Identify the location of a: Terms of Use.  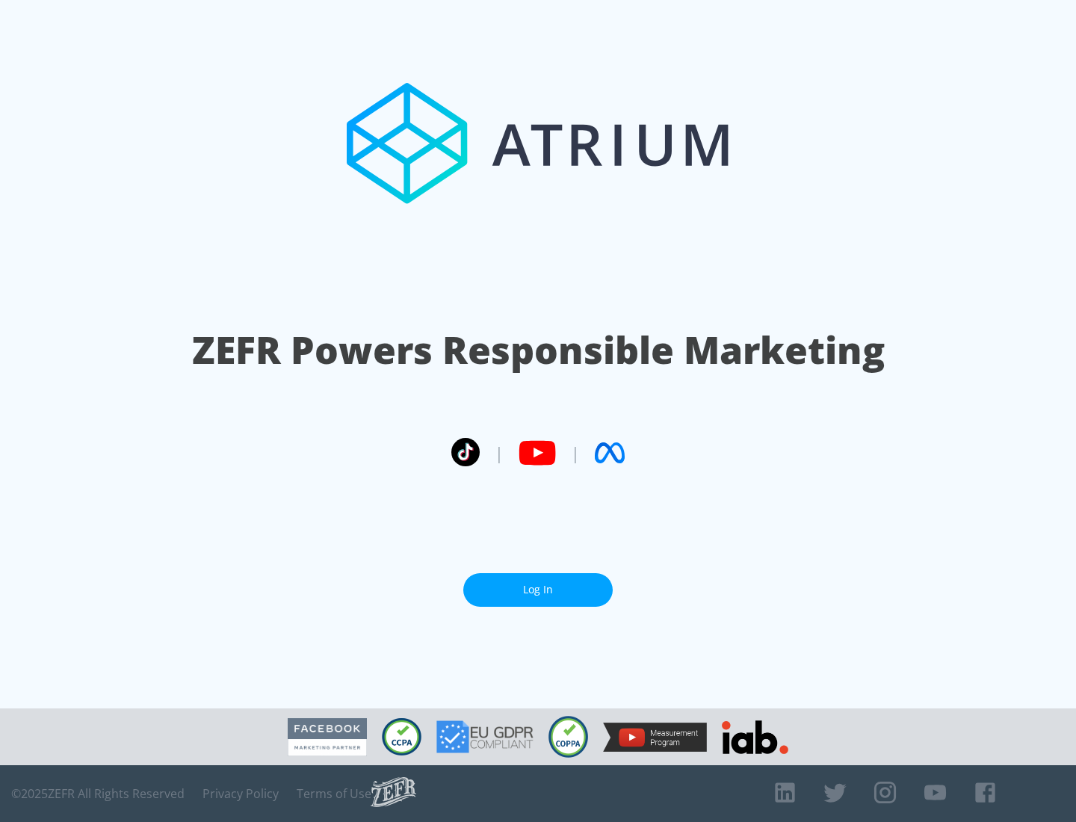
(334, 794).